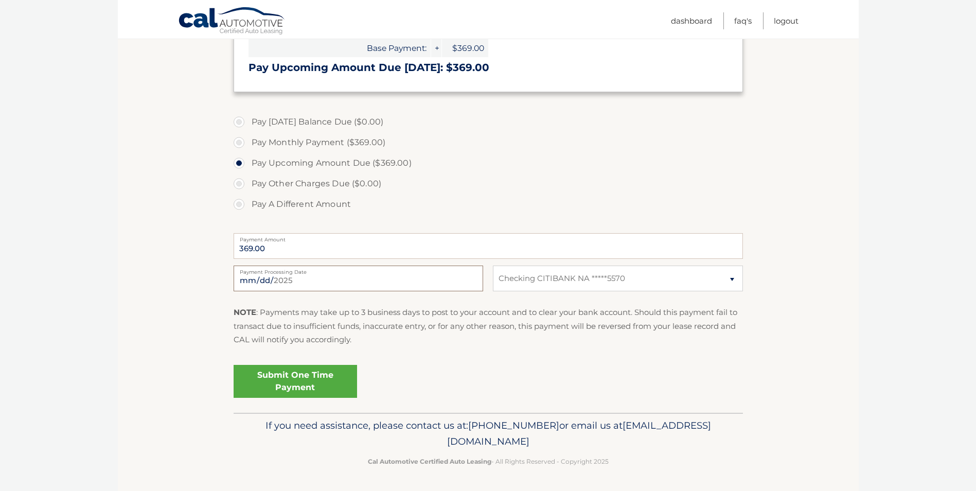  Describe the element at coordinates (430, 461) in the screenshot. I see `strong: Cal Automotive Certified Auto Leasing` at that location.